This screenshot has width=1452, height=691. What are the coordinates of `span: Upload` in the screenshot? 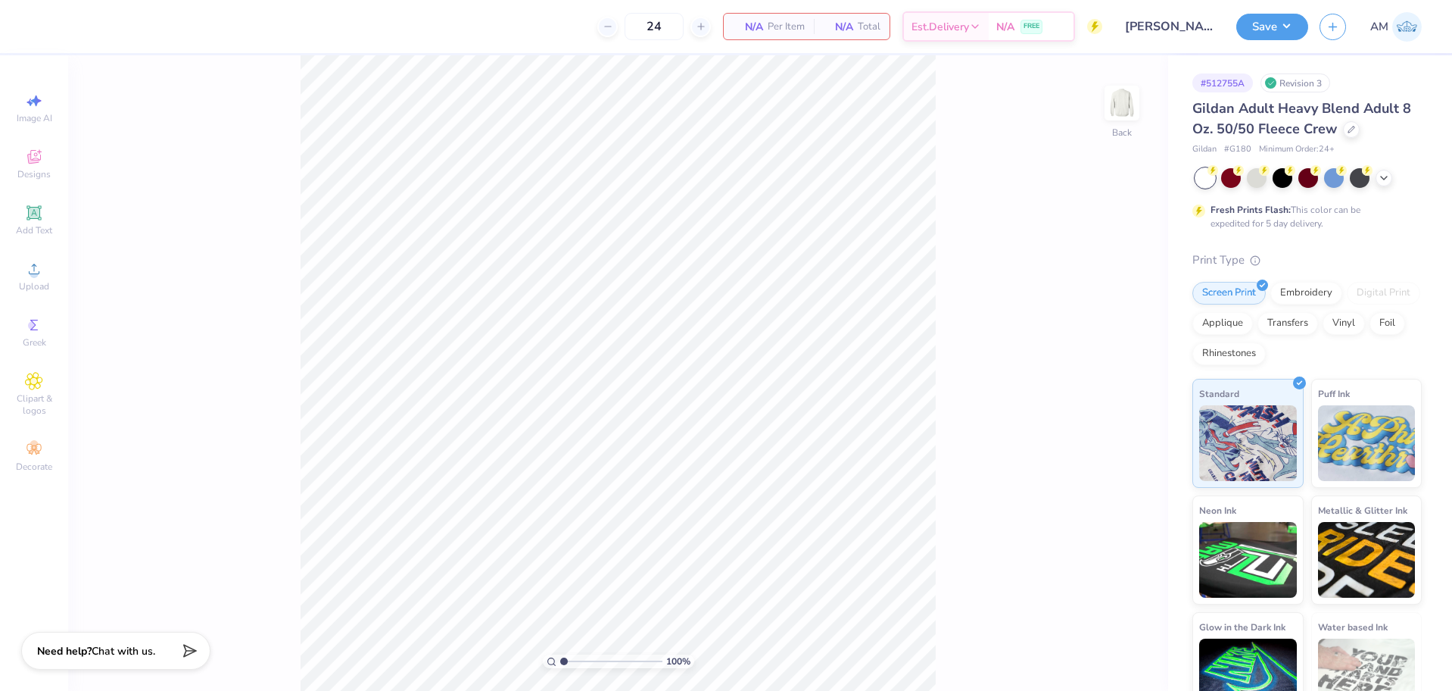 It's located at (34, 286).